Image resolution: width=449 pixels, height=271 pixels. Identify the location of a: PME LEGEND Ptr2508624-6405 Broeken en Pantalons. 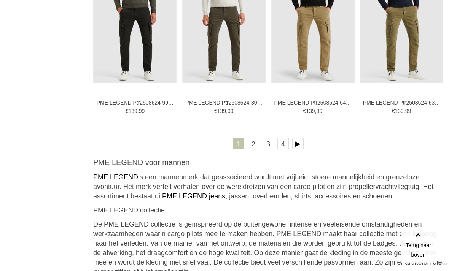
(313, 103).